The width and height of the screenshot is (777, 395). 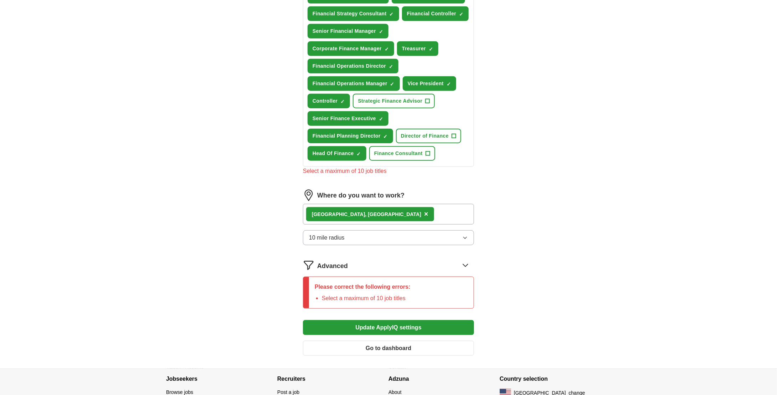 I want to click on button: Financial Strategy Consultant✓, so click(x=353, y=14).